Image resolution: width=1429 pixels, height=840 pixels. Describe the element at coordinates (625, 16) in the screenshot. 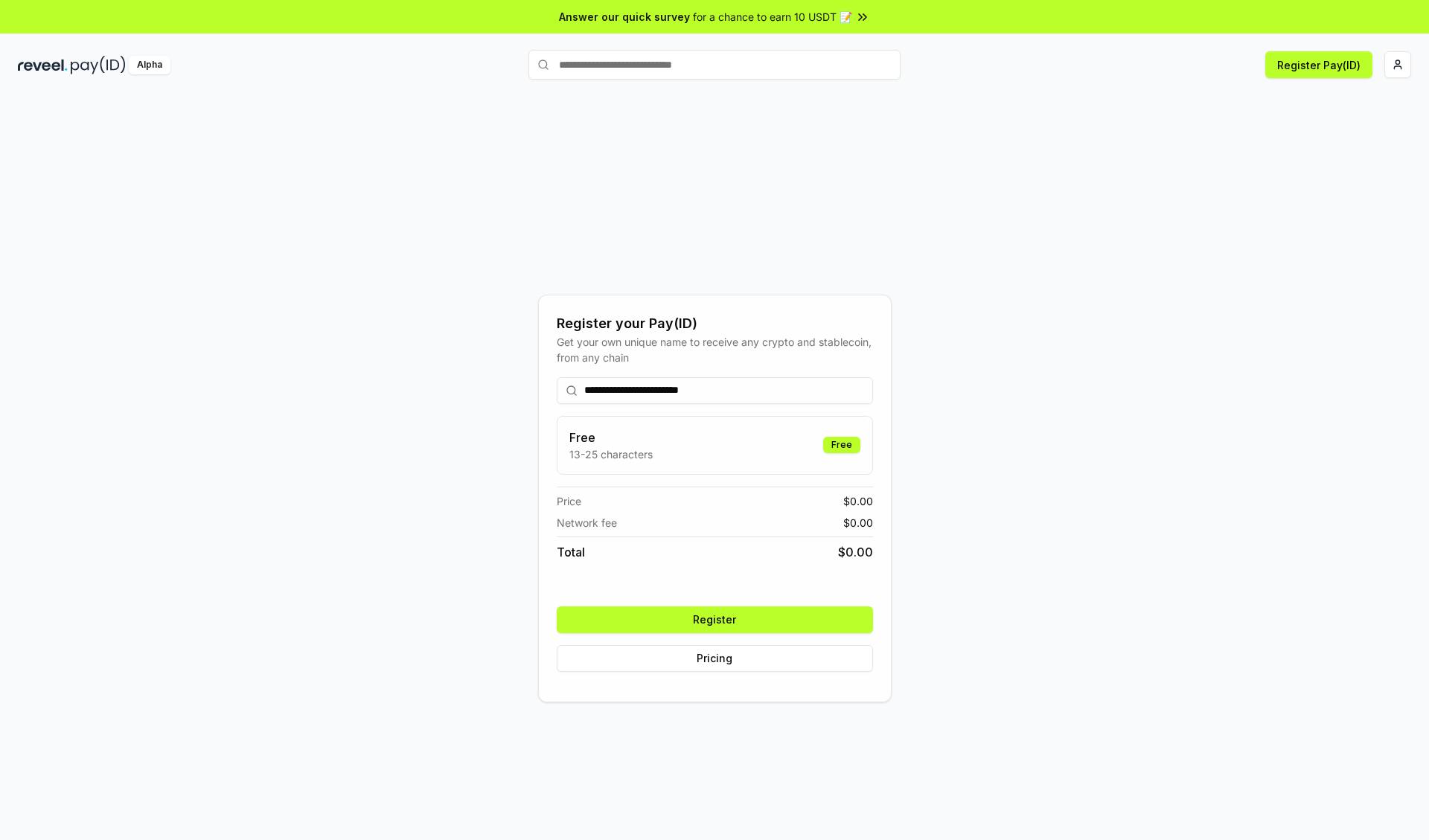

I see `span: Answer our quick survey` at that location.